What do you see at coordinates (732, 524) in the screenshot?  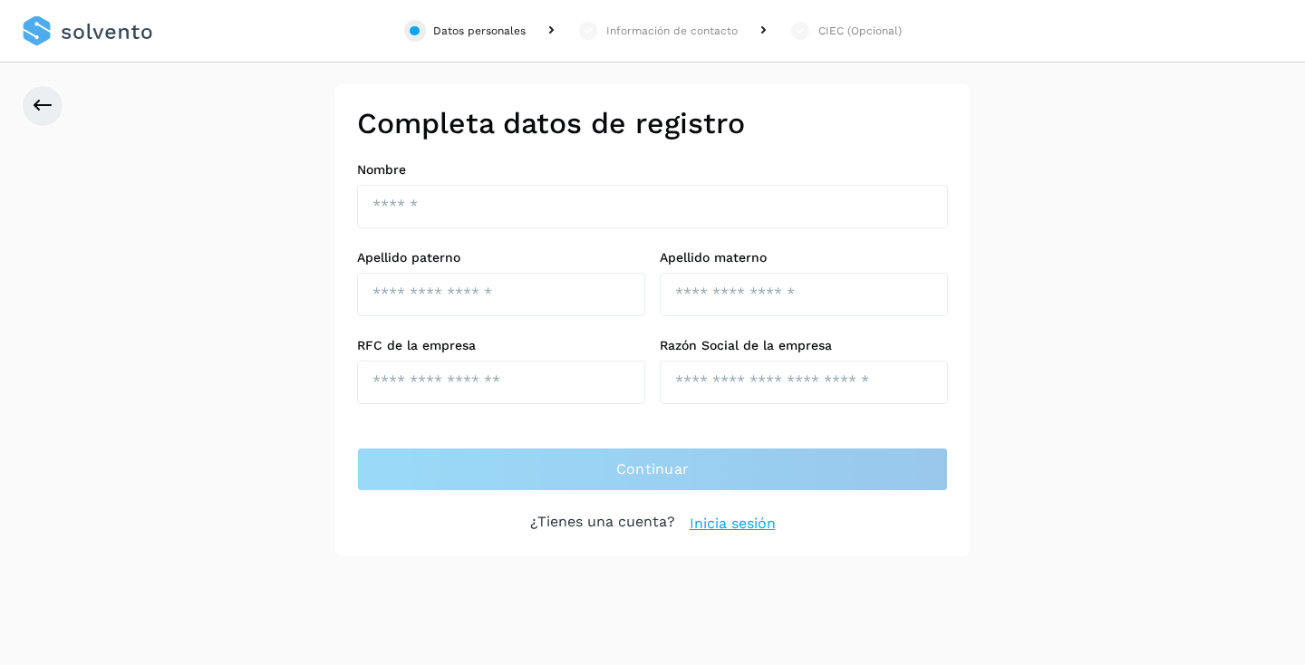 I see `a: Inicia sesión` at bounding box center [732, 524].